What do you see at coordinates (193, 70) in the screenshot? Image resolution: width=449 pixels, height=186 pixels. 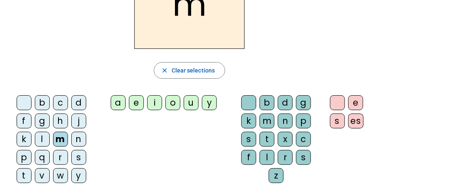 I see `span: Clear selections` at bounding box center [193, 70].